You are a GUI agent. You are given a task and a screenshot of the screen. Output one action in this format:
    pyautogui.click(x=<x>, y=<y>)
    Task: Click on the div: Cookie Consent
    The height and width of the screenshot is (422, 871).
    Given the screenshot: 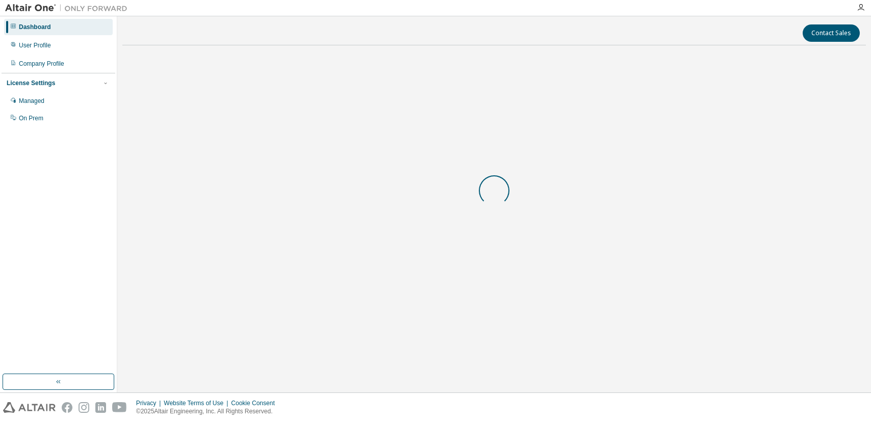 What is the action you would take?
    pyautogui.click(x=256, y=404)
    